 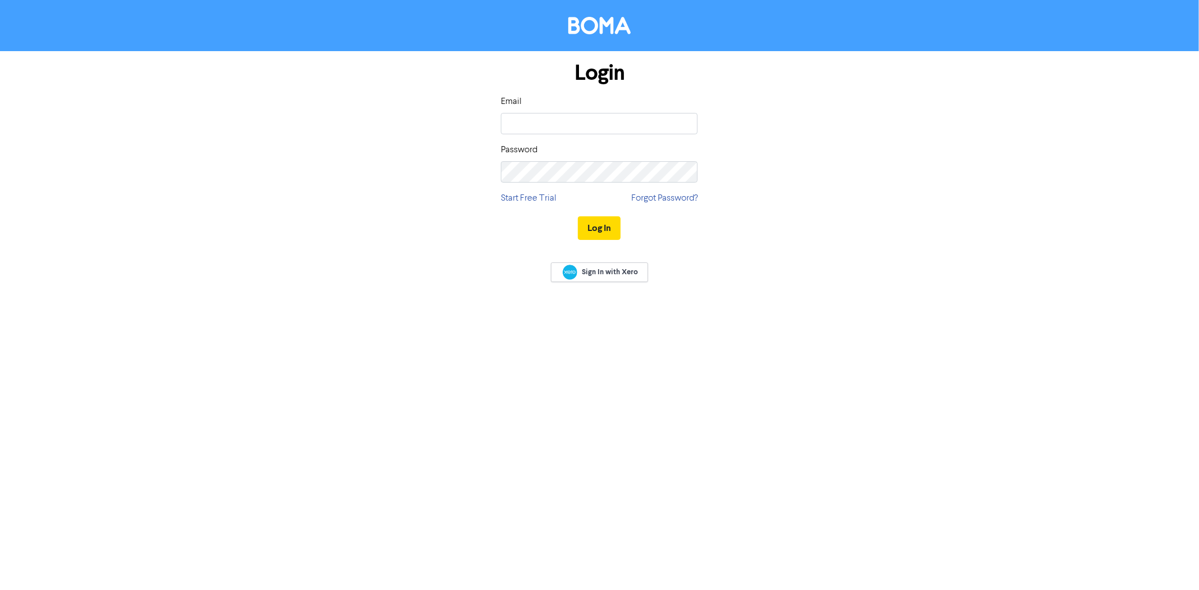 I want to click on h1: Login, so click(x=599, y=73).